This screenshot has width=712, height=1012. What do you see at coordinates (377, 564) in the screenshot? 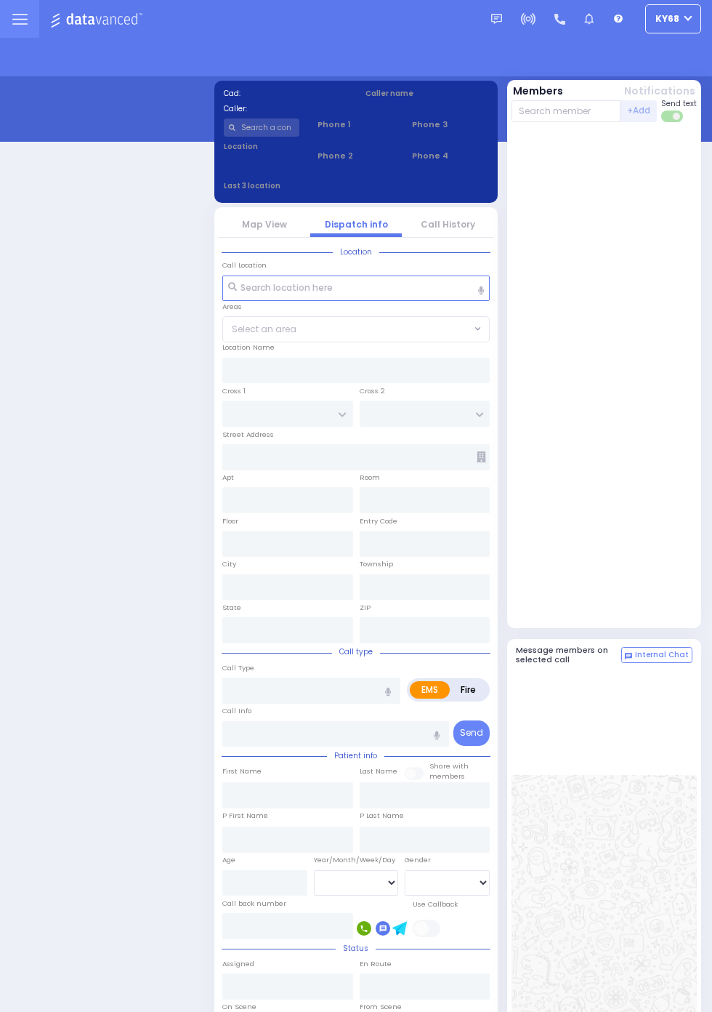
I see `label: Township` at bounding box center [377, 564].